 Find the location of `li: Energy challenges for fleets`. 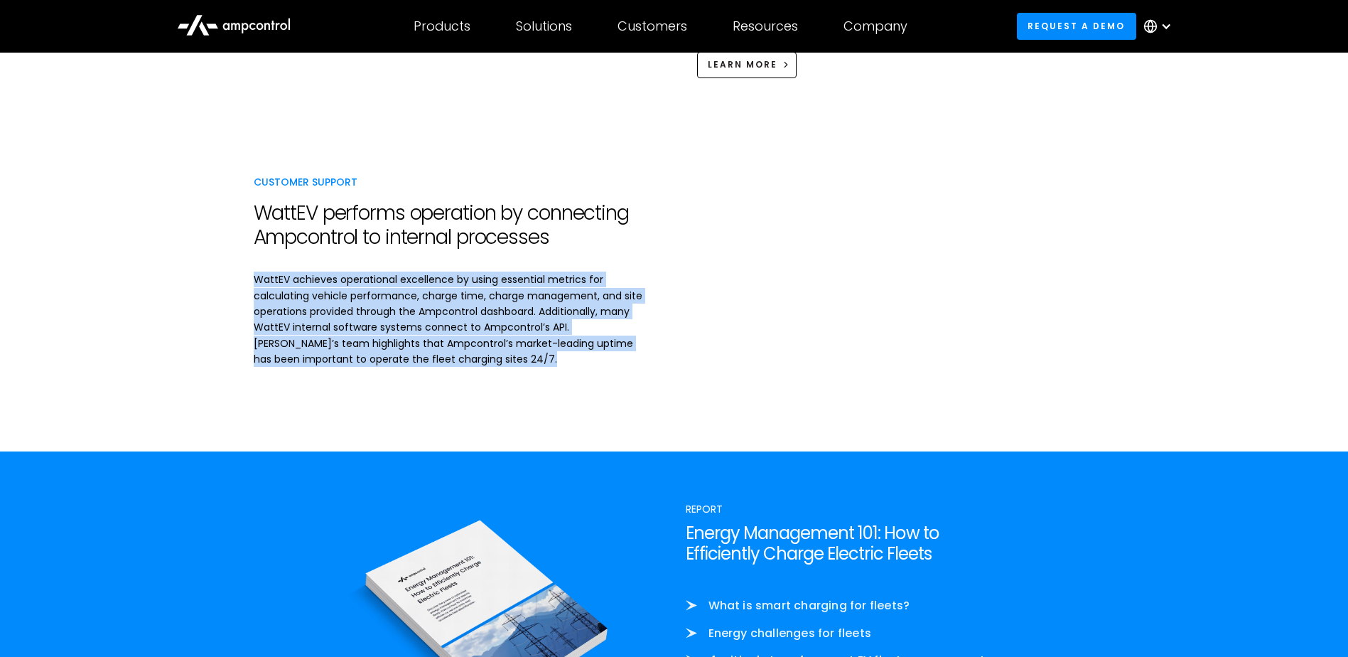

li: Energy challenges for fleets is located at coordinates (868, 633).